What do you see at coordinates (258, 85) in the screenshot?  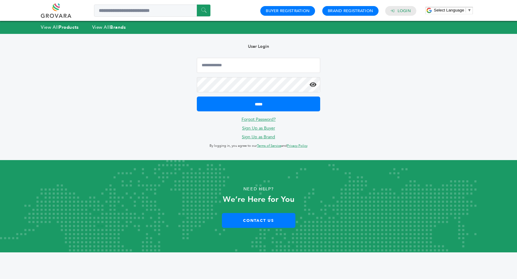 I see `input: Password` at bounding box center [258, 85].